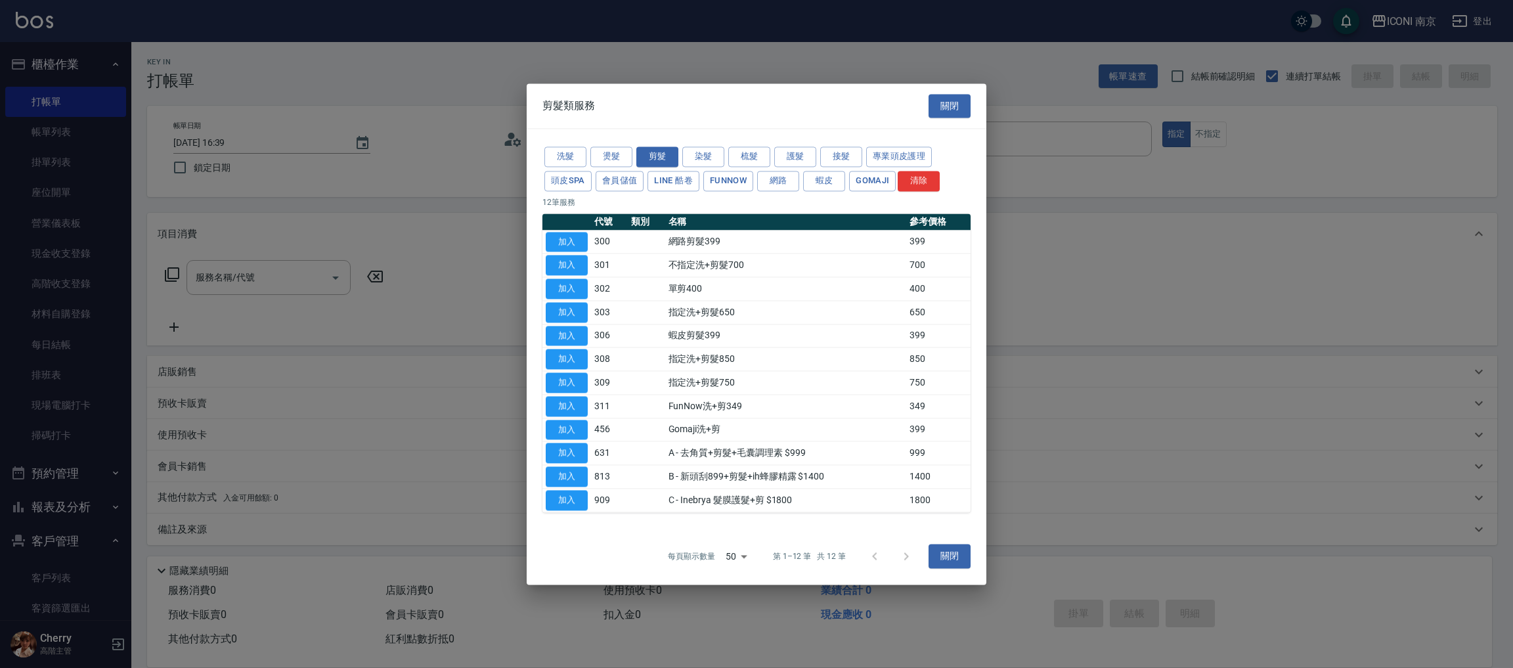  Describe the element at coordinates (824, 181) in the screenshot. I see `button: 蝦皮` at that location.